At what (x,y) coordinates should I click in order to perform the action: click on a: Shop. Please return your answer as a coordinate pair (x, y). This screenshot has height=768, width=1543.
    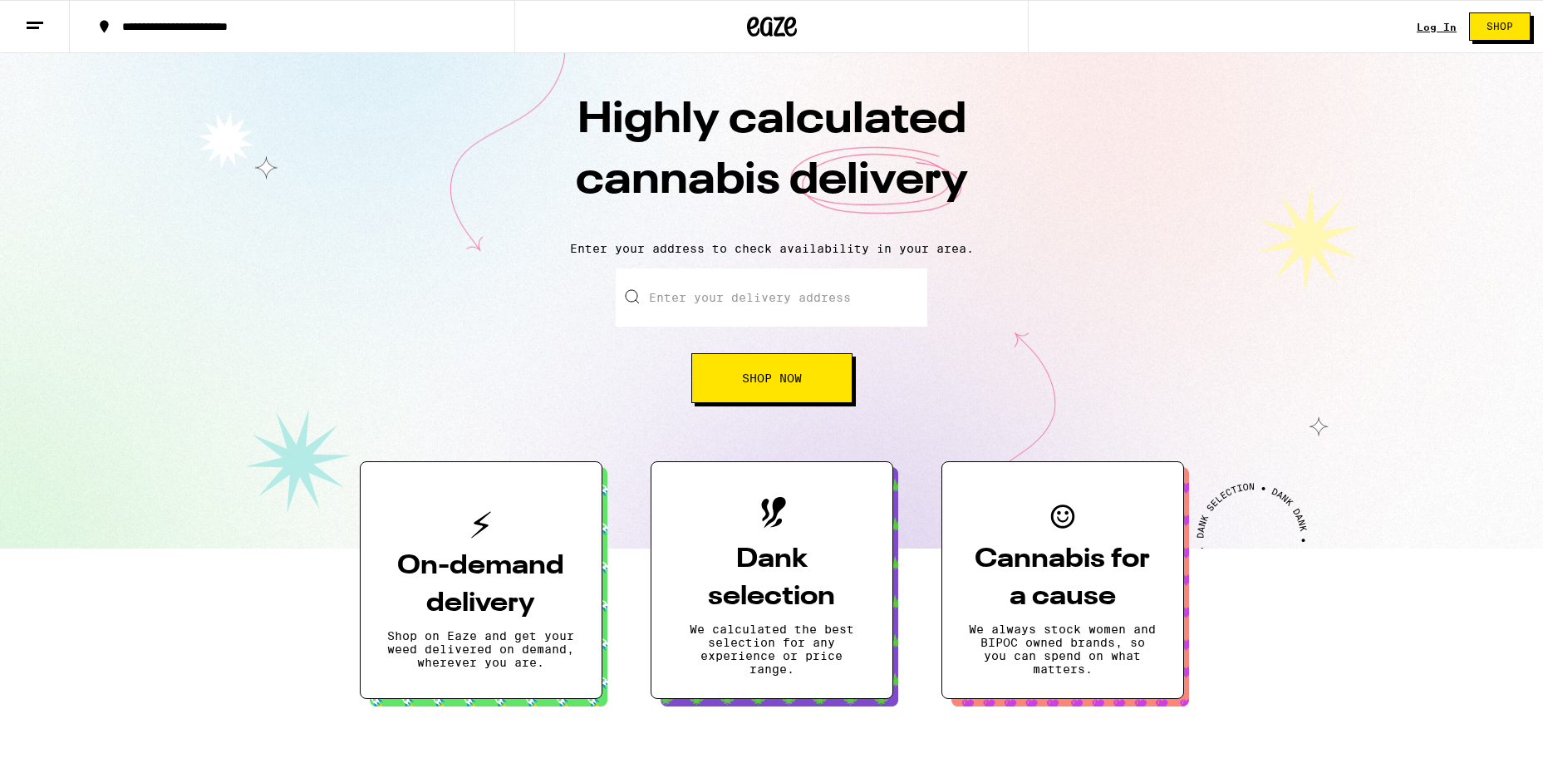
    Looking at the image, I should click on (1500, 27).